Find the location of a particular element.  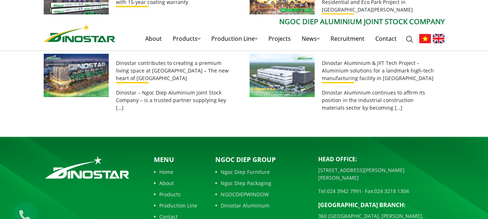

img: Nhôm Dinostar is located at coordinates (79, 33).